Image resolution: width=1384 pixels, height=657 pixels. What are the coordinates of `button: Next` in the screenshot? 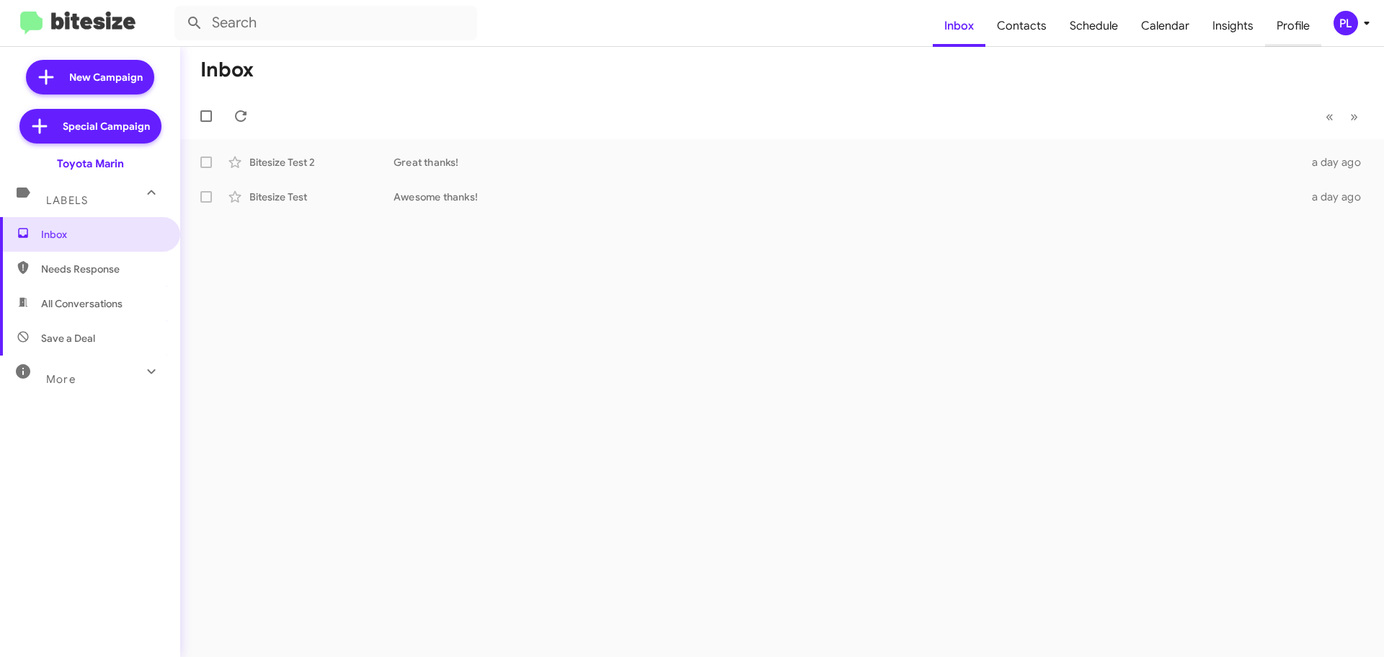 It's located at (1354, 116).